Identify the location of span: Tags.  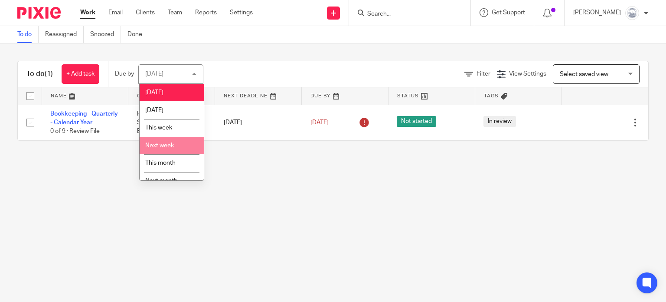
(492, 95).